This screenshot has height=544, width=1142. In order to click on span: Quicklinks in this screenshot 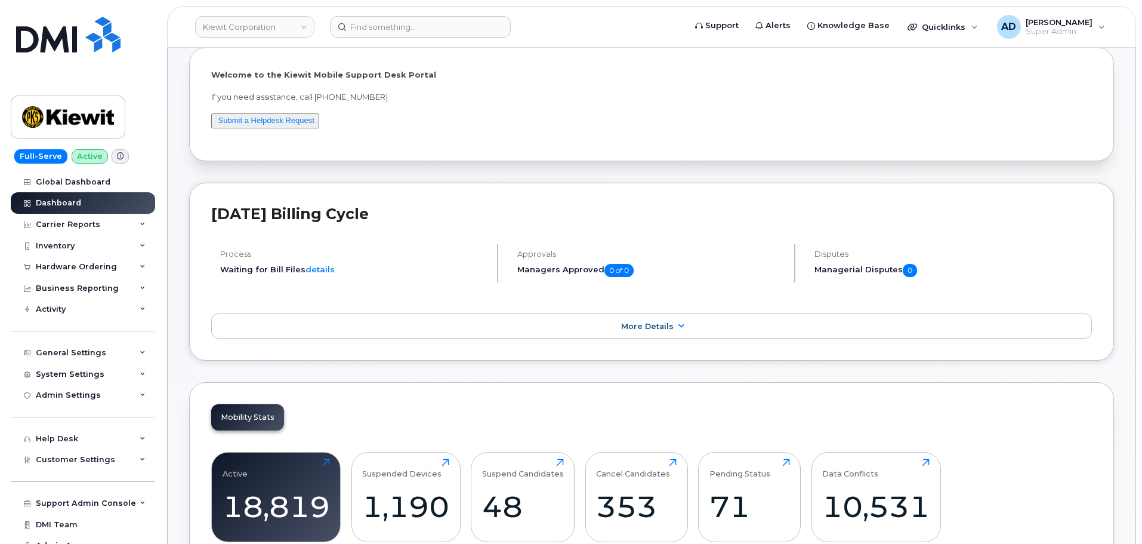, I will do `click(943, 27)`.